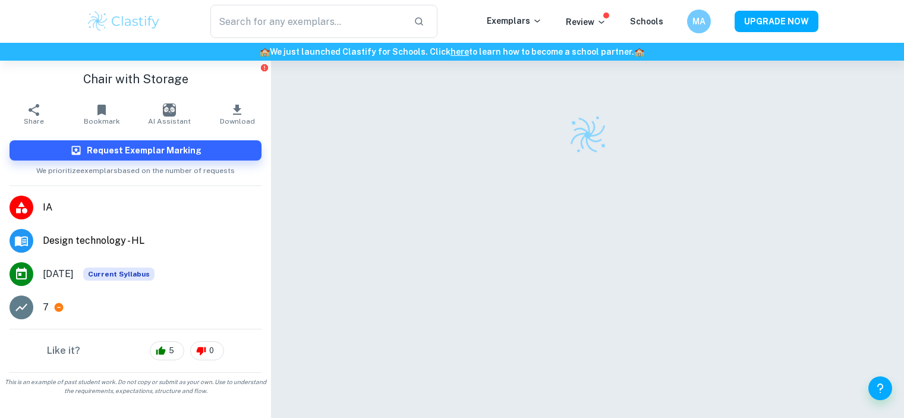  I want to click on h6: Request Exemplar Marking, so click(144, 150).